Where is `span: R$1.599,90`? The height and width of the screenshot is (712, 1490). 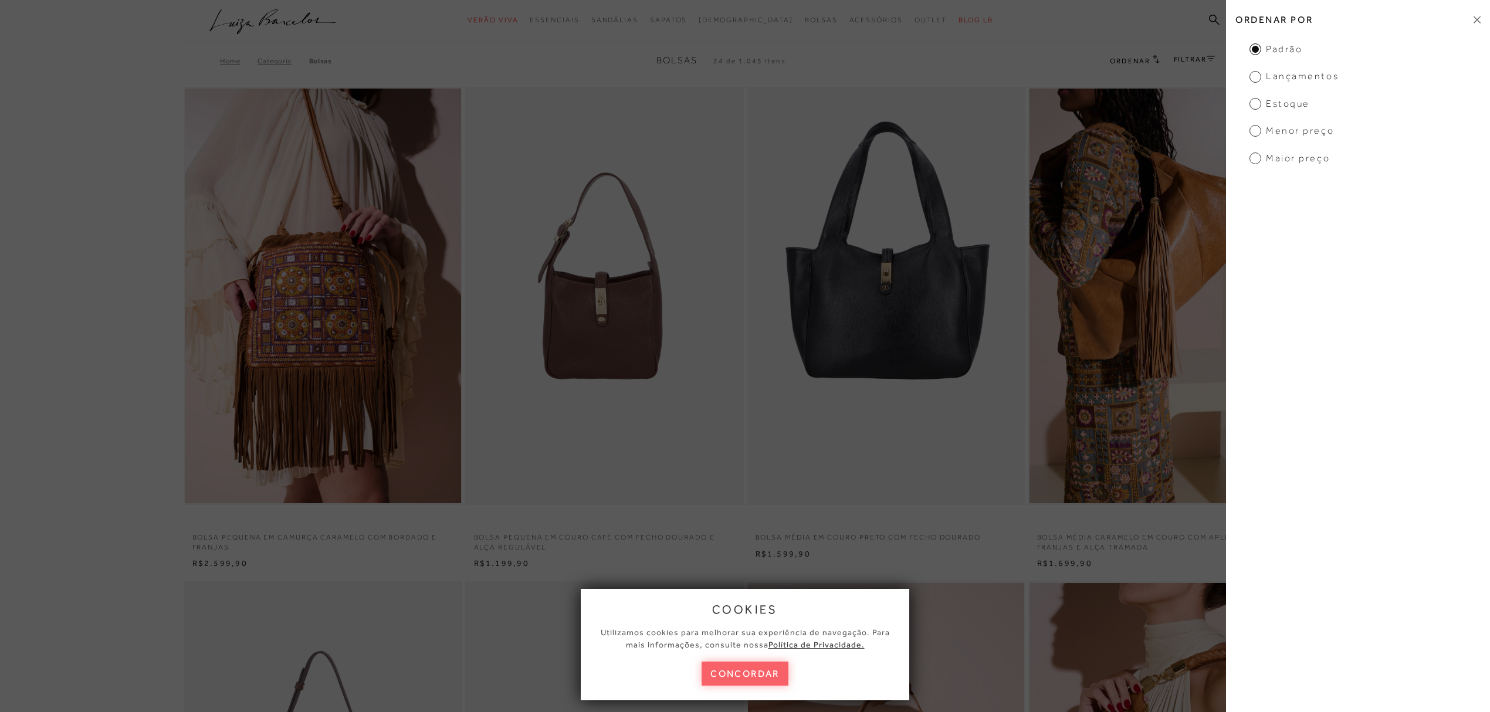 span: R$1.599,90 is located at coordinates (783, 554).